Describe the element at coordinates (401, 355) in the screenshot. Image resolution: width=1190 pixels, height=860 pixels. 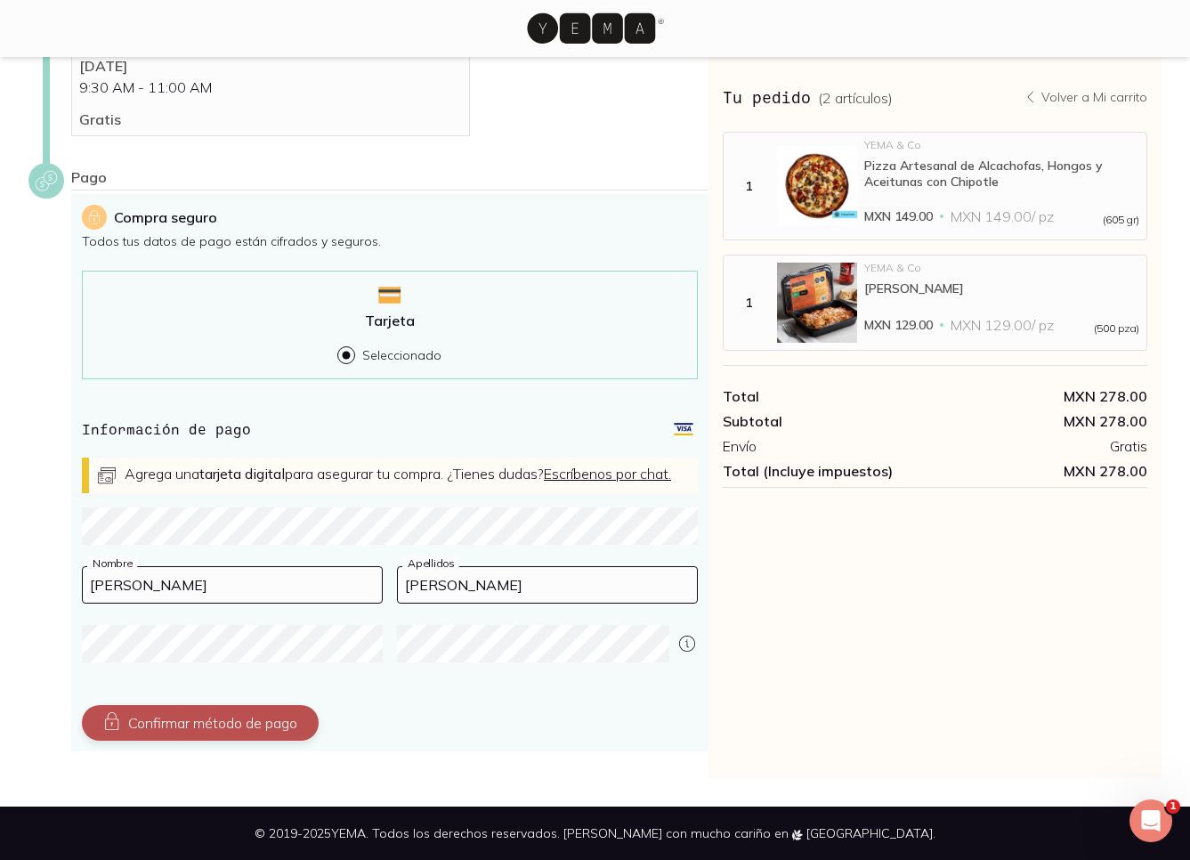
I see `p: Seleccionado` at that location.